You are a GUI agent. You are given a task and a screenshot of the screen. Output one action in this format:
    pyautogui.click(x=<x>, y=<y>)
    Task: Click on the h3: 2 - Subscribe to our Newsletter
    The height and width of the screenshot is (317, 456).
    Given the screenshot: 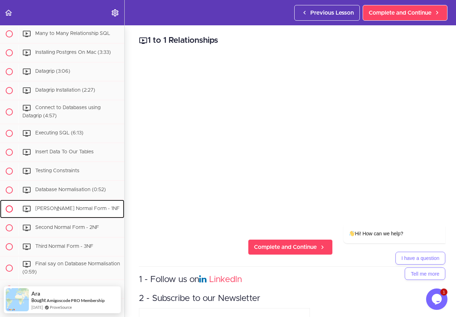 What is the action you would take?
    pyautogui.click(x=290, y=298)
    